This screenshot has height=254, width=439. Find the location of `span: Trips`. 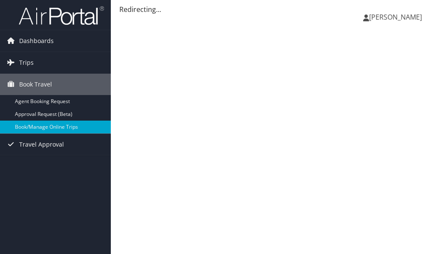

span: Trips is located at coordinates (26, 63).